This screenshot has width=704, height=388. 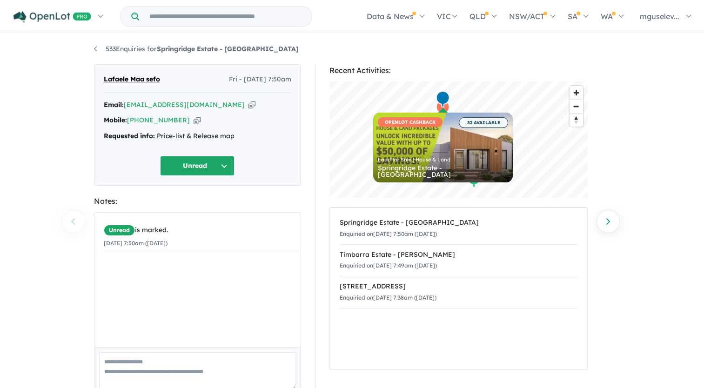 I want to click on span: Unread, so click(x=119, y=230).